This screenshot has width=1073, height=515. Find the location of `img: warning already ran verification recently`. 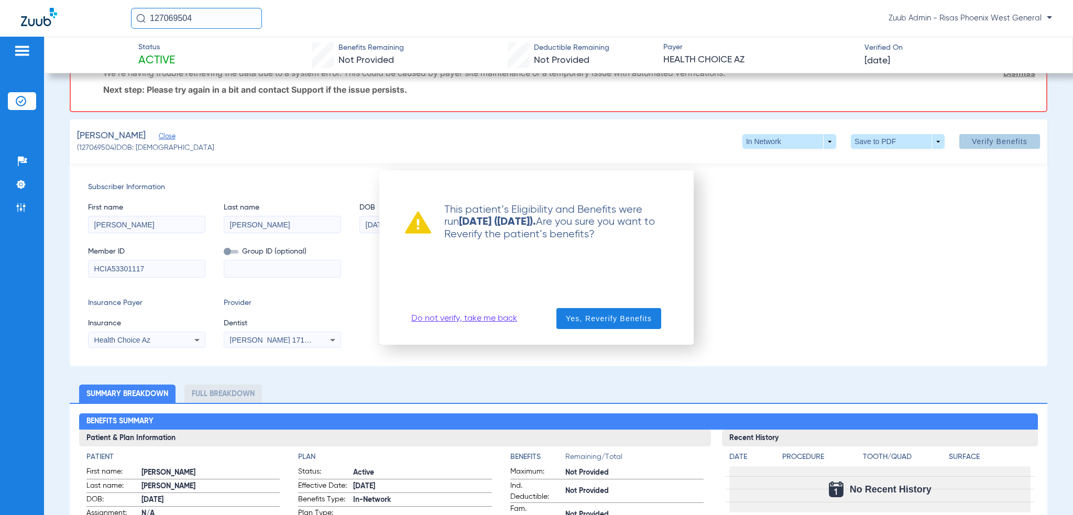

img: warning already ran verification recently is located at coordinates (418, 222).